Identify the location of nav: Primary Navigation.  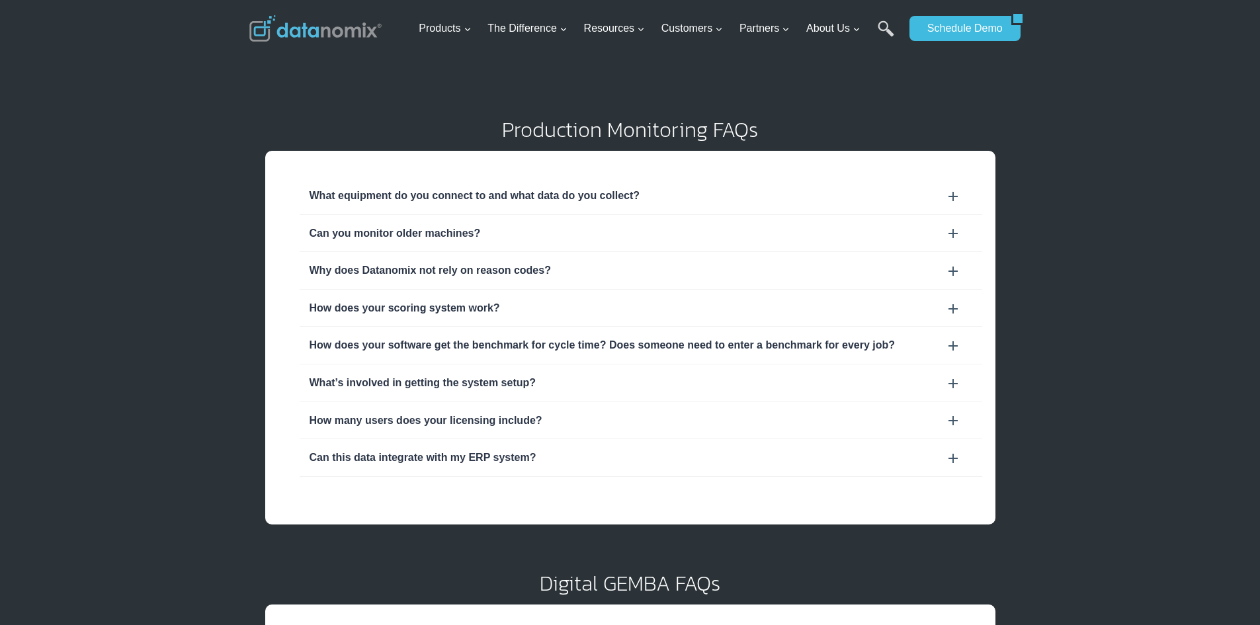
(658, 28).